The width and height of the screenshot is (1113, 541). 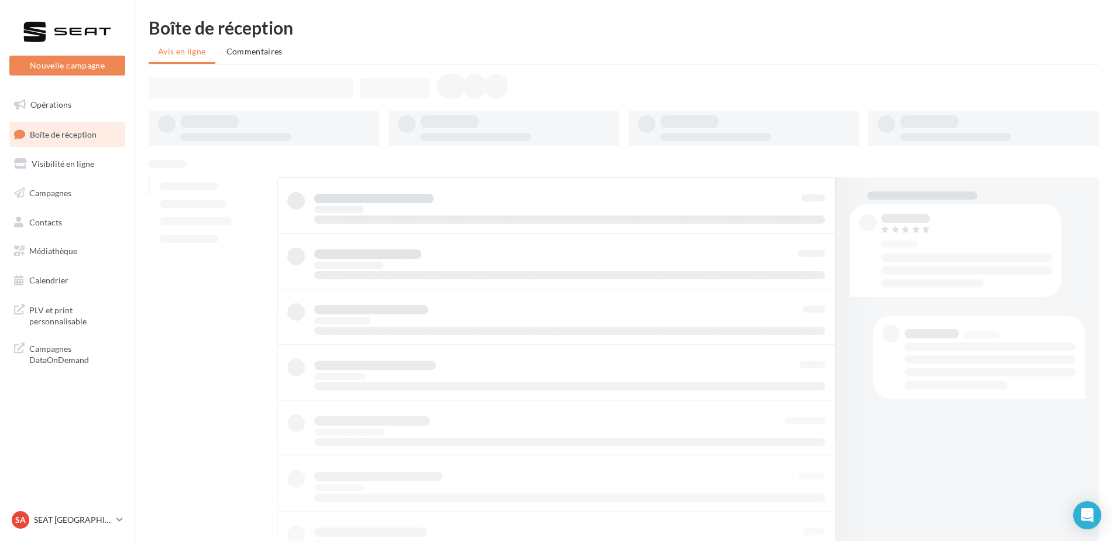 I want to click on a: Médiathèque, so click(x=67, y=251).